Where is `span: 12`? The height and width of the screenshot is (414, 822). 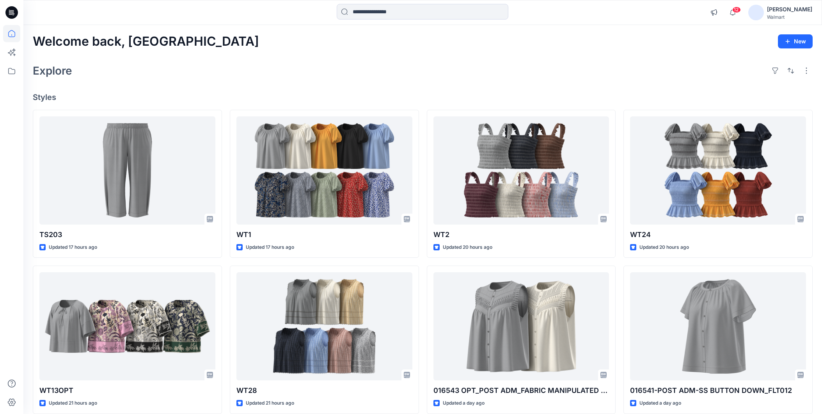
span: 12 is located at coordinates (737, 10).